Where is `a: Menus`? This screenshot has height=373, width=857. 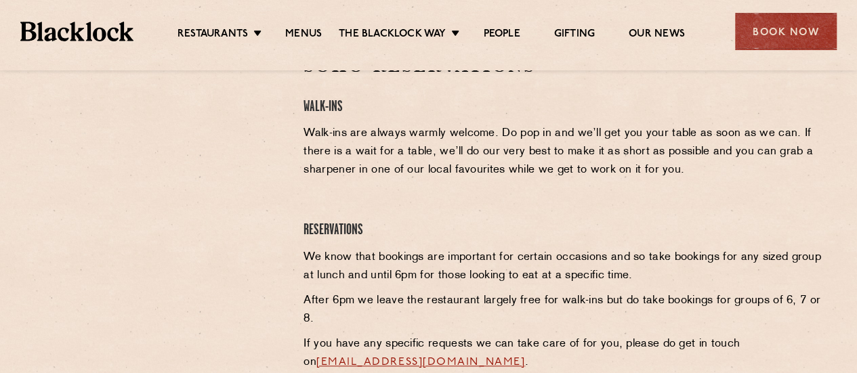 a: Menus is located at coordinates (303, 35).